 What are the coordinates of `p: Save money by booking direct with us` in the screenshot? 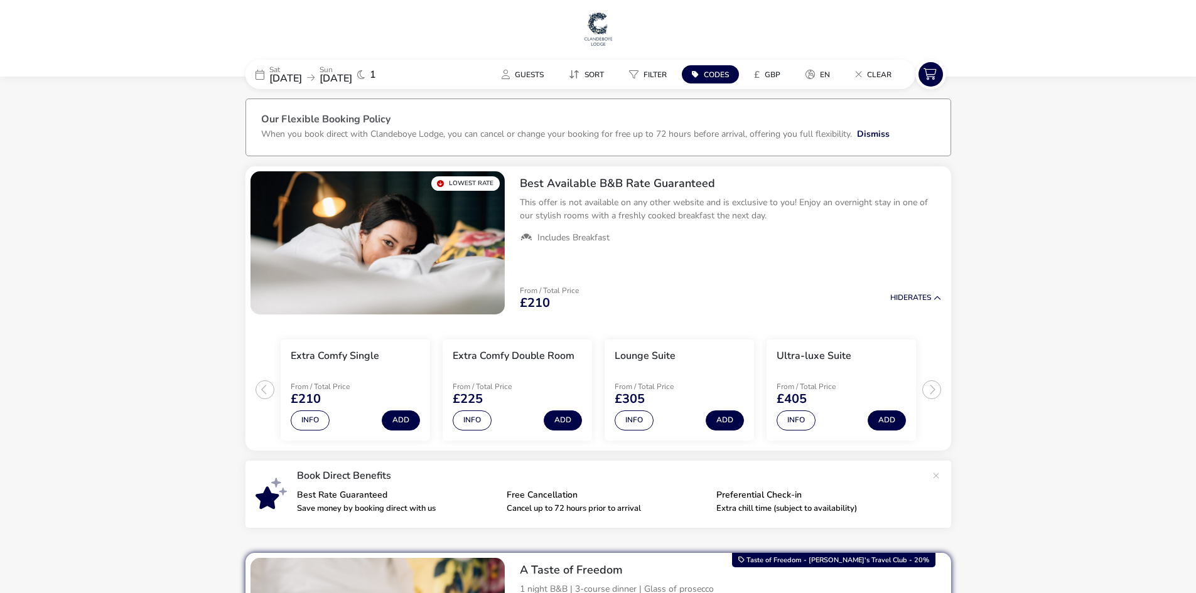 It's located at (397, 508).